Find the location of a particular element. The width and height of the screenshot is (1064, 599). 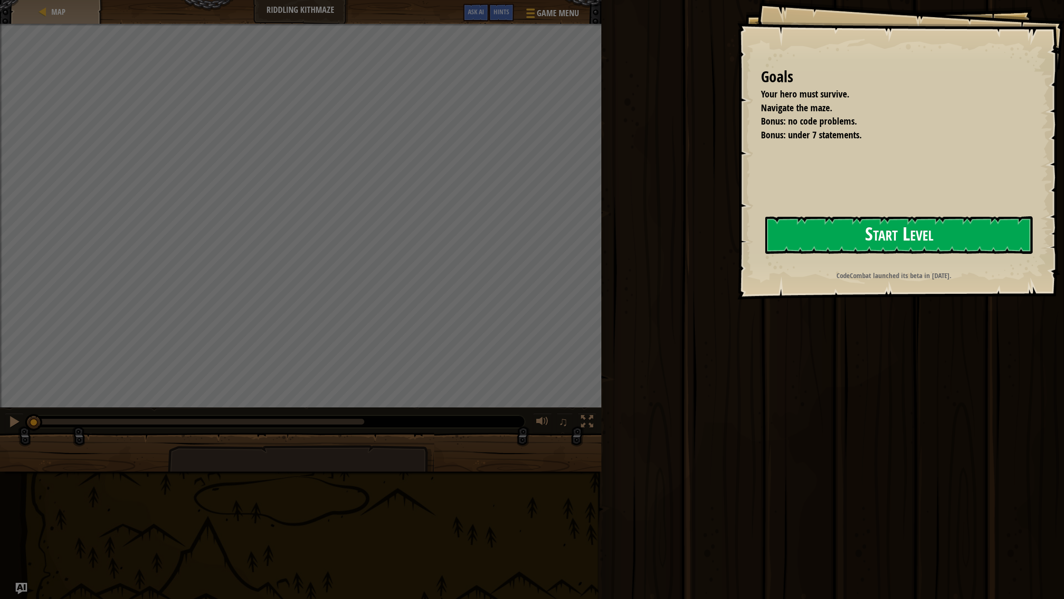

li: Your hero must survive. is located at coordinates (889, 94).